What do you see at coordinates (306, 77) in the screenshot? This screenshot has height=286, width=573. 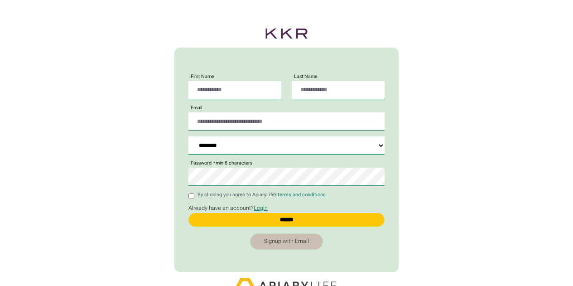 I see `label: Last Name` at bounding box center [306, 77].